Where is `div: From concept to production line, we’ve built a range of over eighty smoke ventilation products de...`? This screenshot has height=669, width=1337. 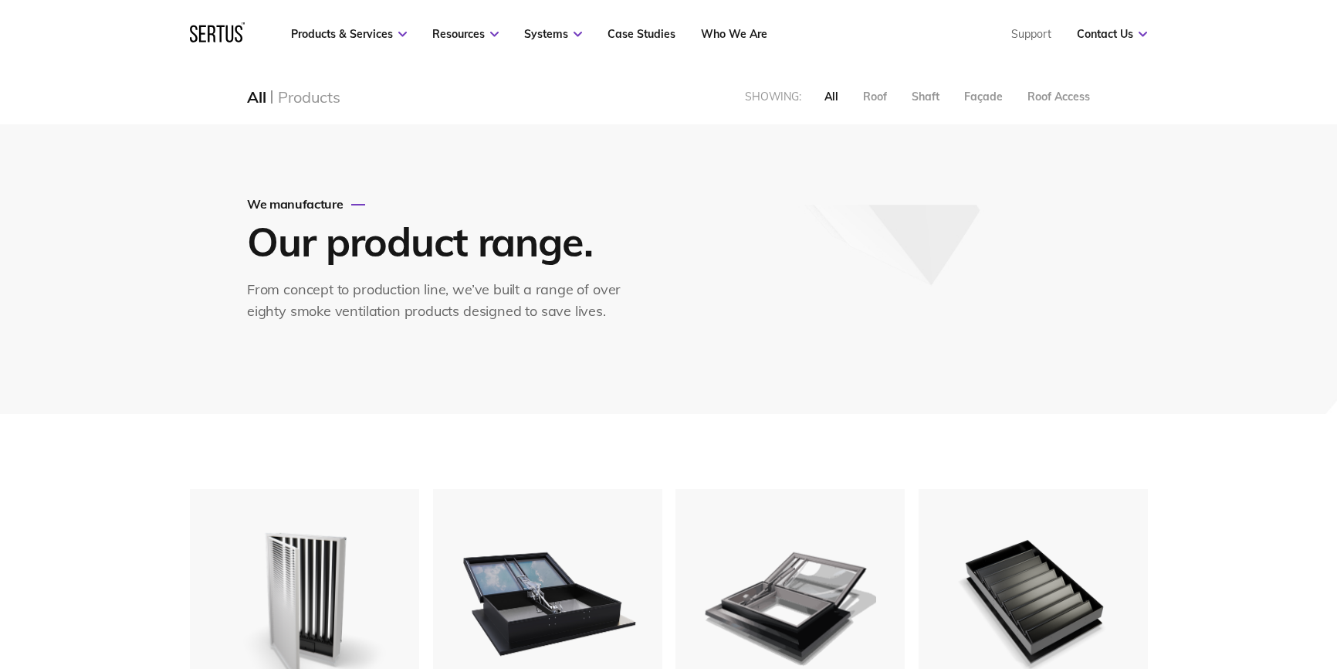 div: From concept to production line, we’ve built a range of over eighty smoke ventilation products de... is located at coordinates (442, 301).